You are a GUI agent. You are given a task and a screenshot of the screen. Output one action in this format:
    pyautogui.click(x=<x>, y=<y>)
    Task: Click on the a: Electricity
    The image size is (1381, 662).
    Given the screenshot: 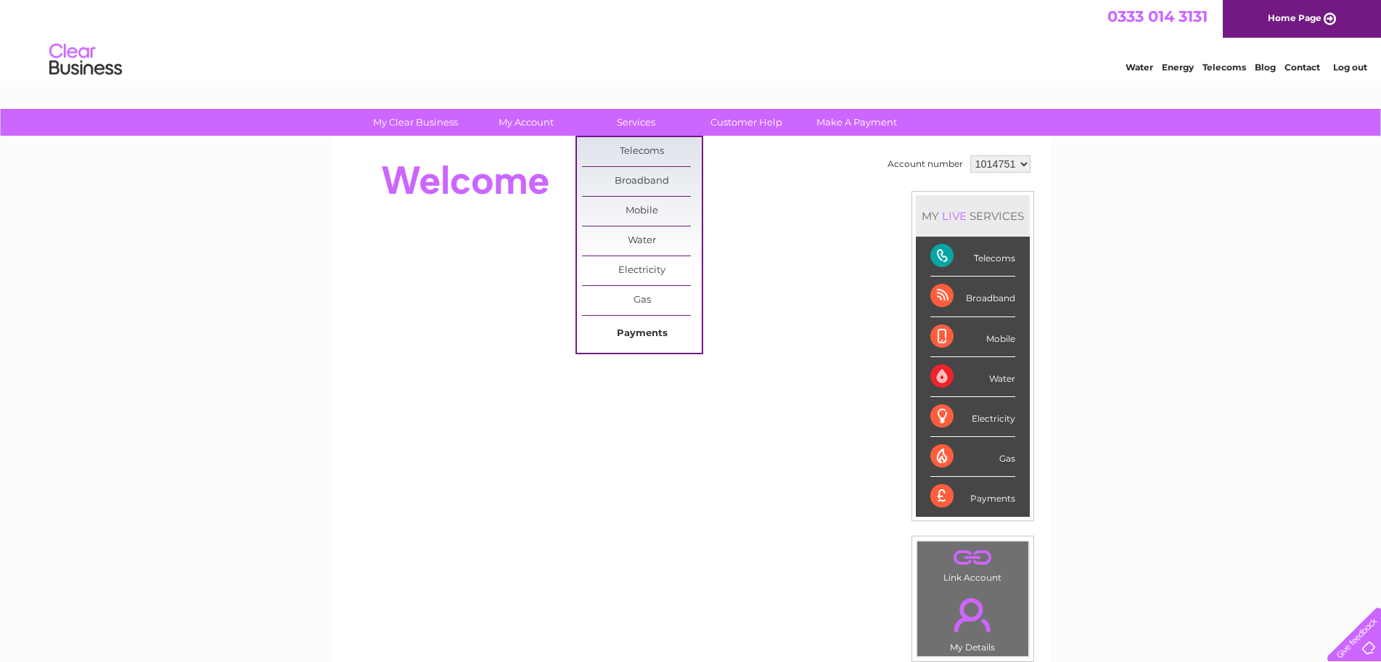 What is the action you would take?
    pyautogui.click(x=642, y=271)
    